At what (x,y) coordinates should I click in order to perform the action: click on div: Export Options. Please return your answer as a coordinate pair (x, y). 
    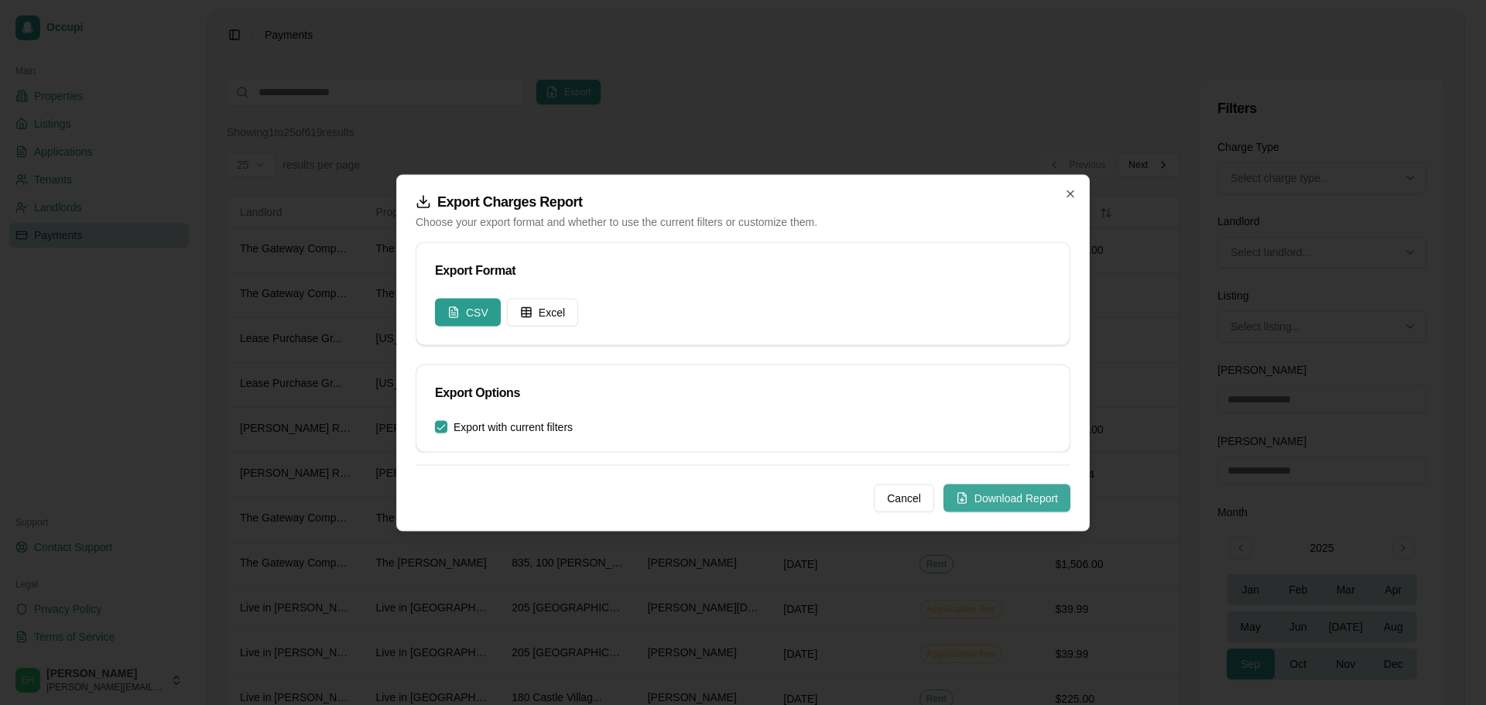
    Looking at the image, I should click on (743, 392).